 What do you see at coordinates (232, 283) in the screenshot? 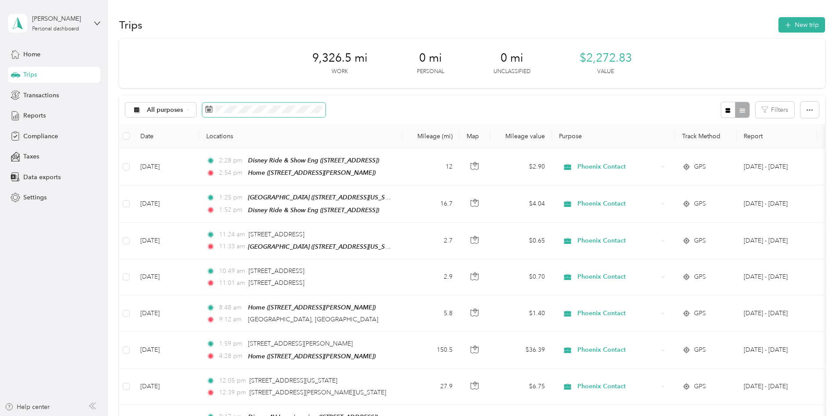
I see `span: 11:01 am` at bounding box center [232, 283].